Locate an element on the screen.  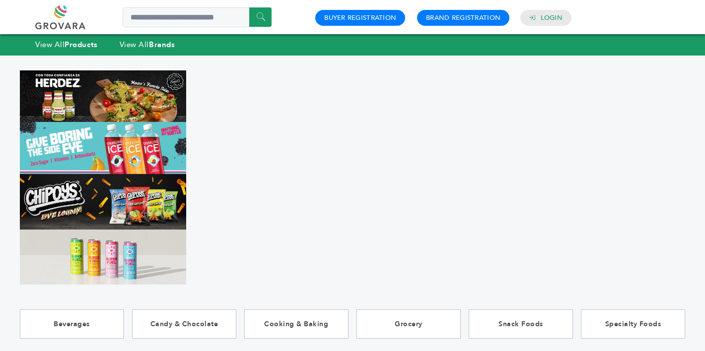
a: Specialty Foods is located at coordinates (632, 324).